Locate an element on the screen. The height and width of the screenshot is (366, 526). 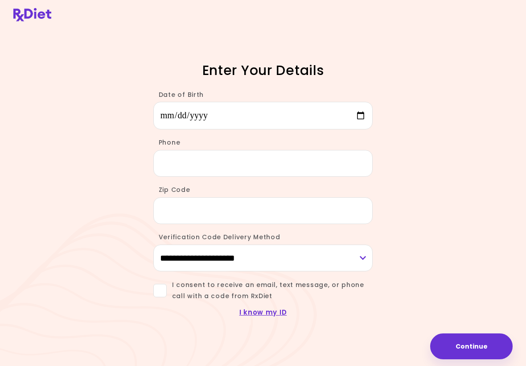
label: Verification Code Delivery Method is located at coordinates (217, 237).